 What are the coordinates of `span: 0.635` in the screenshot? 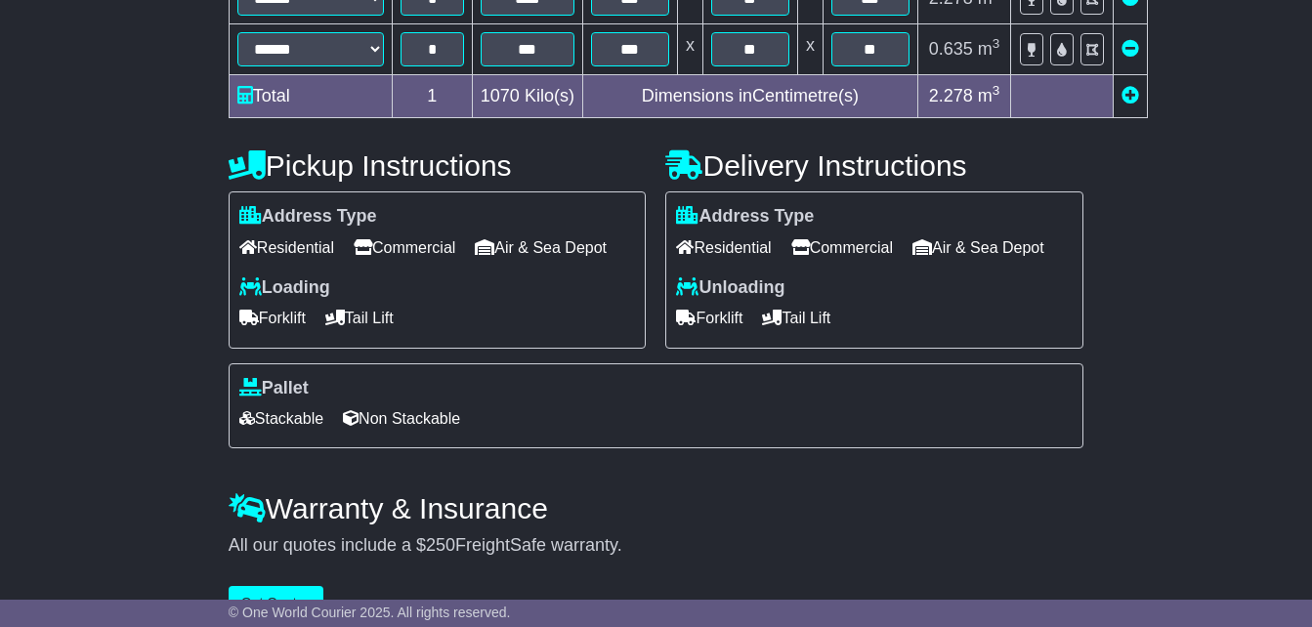 It's located at (950, 49).